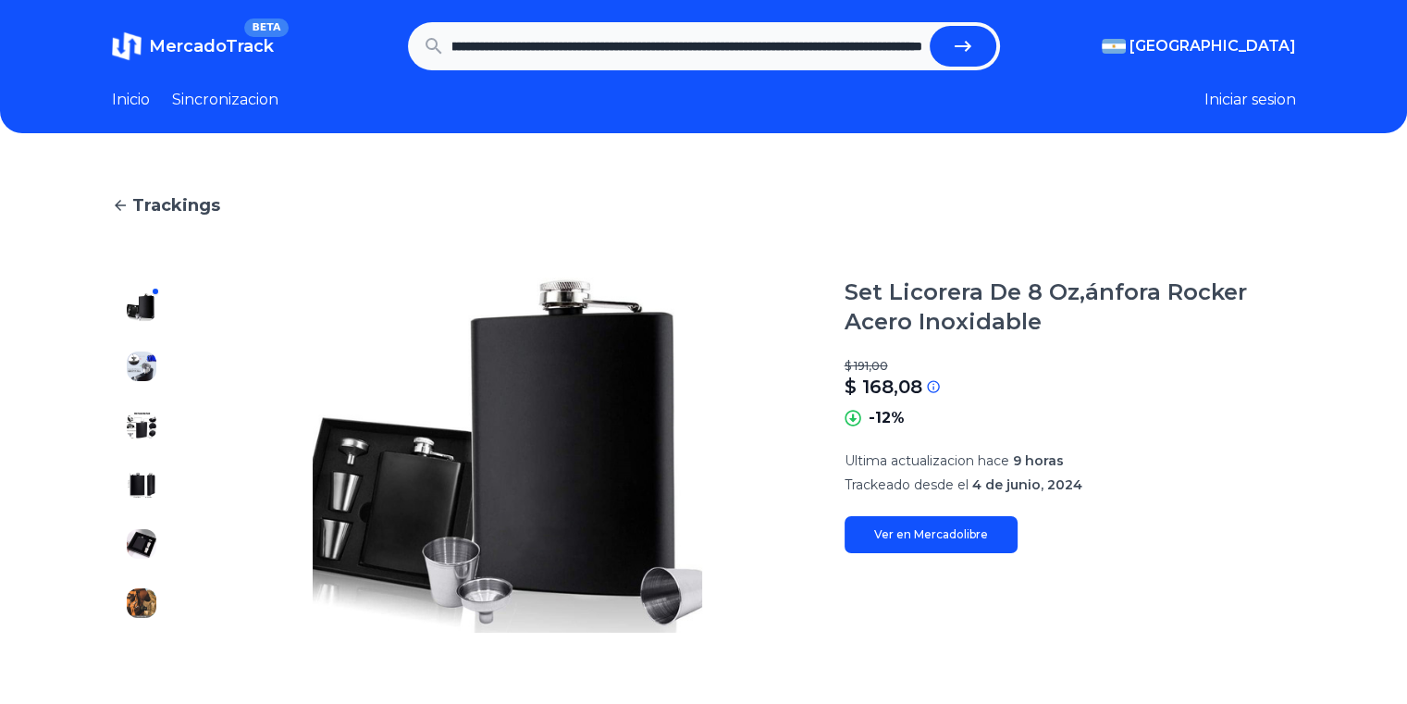  I want to click on span: BETA, so click(265, 28).